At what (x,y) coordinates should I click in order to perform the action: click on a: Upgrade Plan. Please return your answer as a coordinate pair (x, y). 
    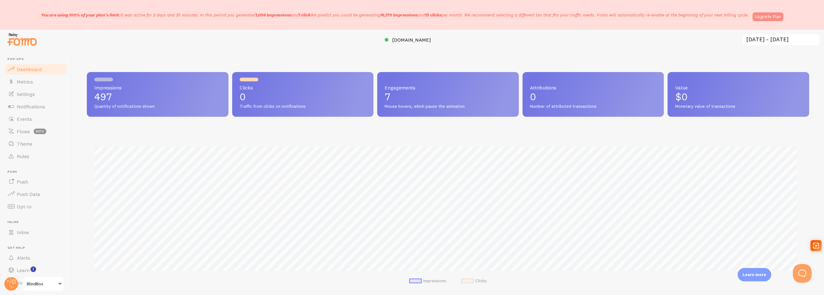
    Looking at the image, I should click on (767, 17).